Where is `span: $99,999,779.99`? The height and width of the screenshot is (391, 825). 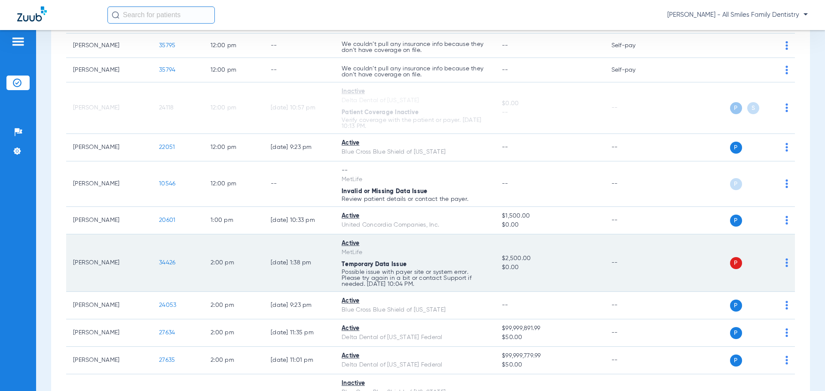 span: $99,999,779.99 is located at coordinates (549, 356).